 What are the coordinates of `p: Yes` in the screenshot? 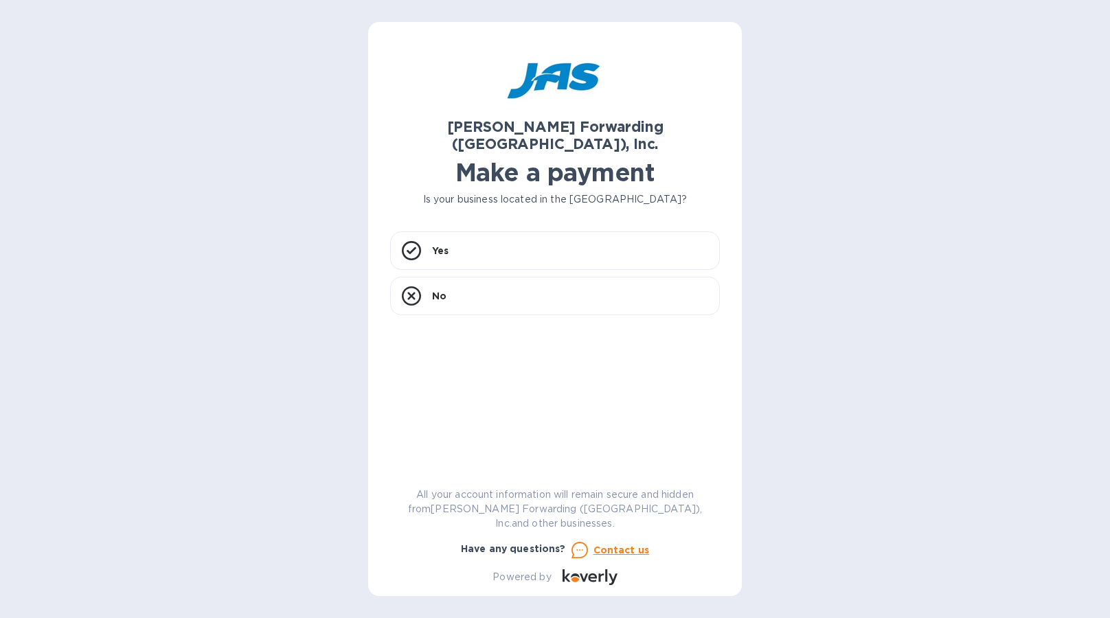 It's located at (440, 251).